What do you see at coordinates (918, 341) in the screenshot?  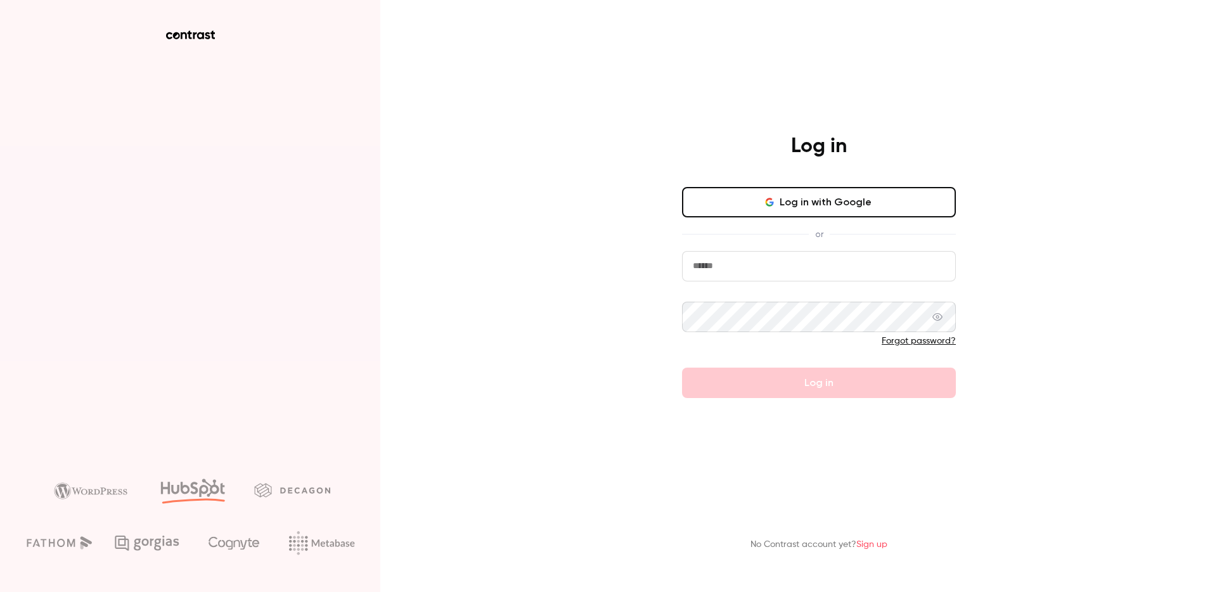 I see `a: Forgot password?` at bounding box center [918, 341].